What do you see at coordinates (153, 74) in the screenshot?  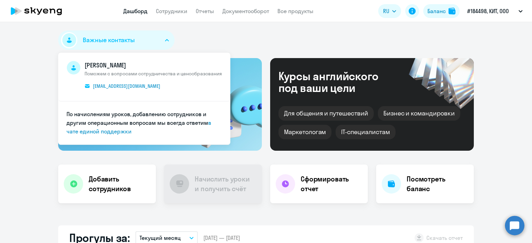 I see `span: Поможем с вопросами сотрудничества и ценообразования` at bounding box center [153, 74].